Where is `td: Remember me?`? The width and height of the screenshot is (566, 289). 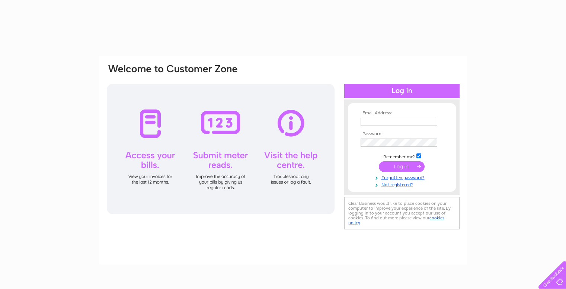 td: Remember me? is located at coordinates (402, 156).